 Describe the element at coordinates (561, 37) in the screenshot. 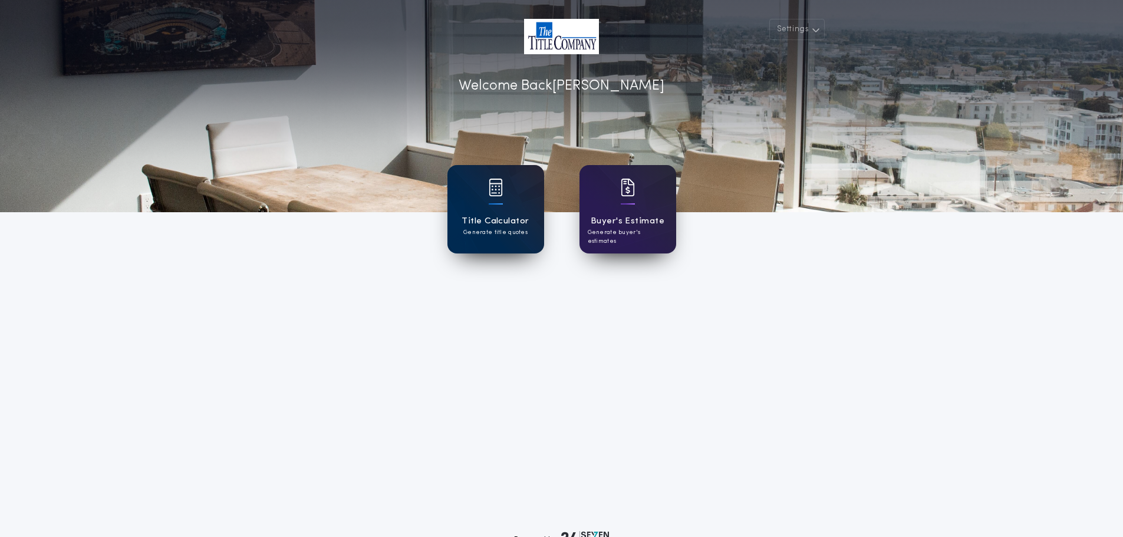

I see `img: account-logo` at that location.